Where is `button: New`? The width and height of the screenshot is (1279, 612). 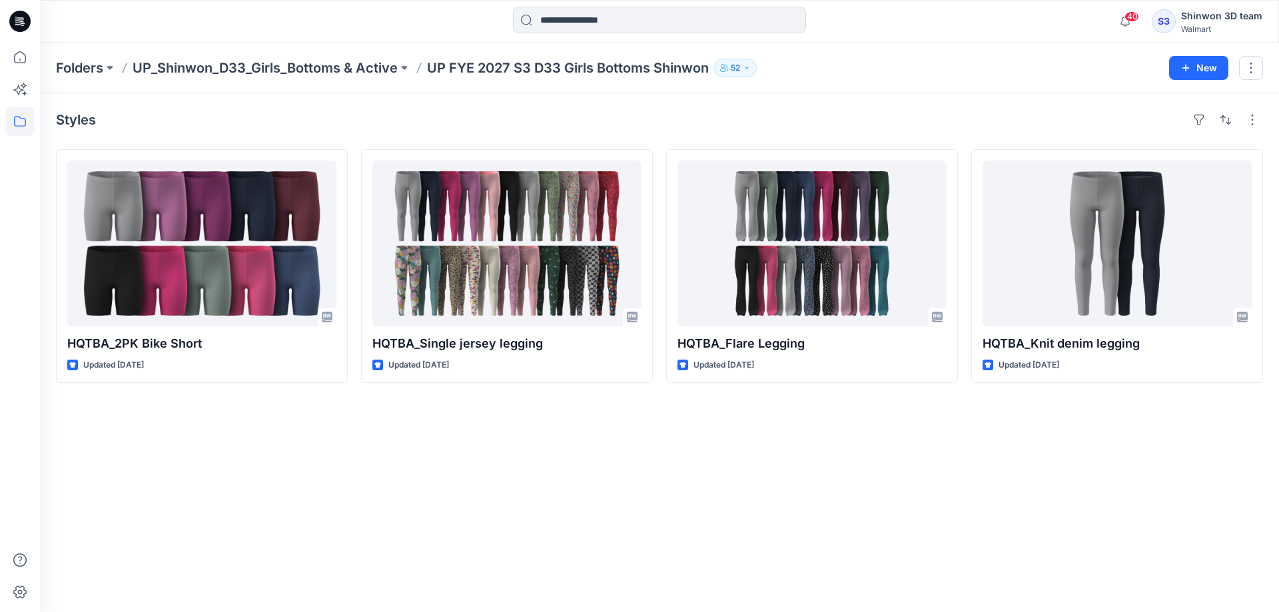 button: New is located at coordinates (1199, 68).